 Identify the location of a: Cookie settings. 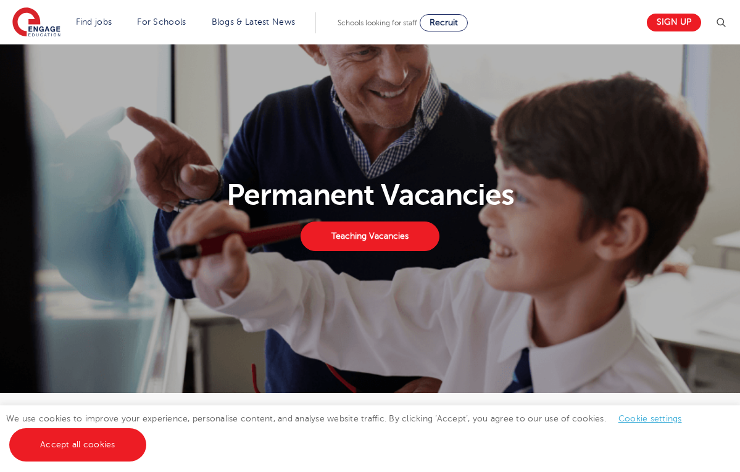
(650, 419).